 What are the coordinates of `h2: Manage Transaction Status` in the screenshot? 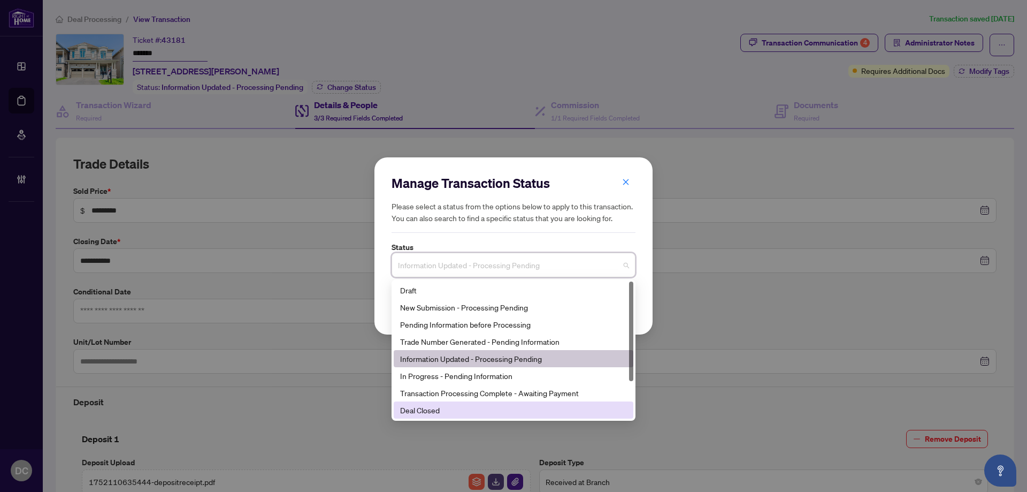 It's located at (514, 183).